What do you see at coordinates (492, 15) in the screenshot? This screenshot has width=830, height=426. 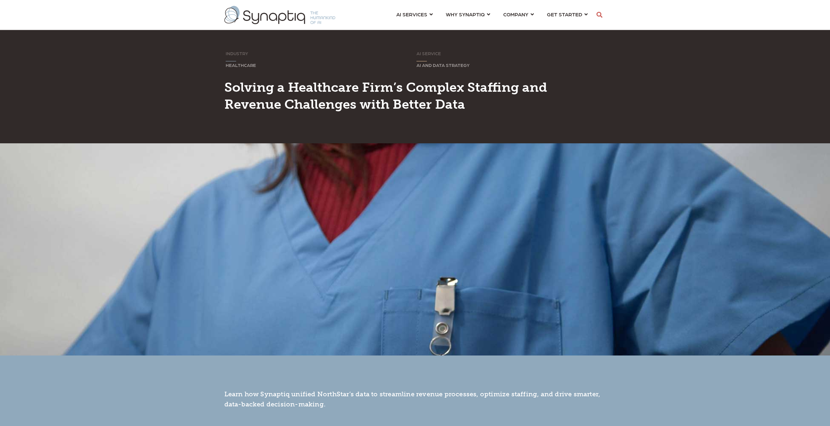 I see `nav: menu` at bounding box center [492, 15].